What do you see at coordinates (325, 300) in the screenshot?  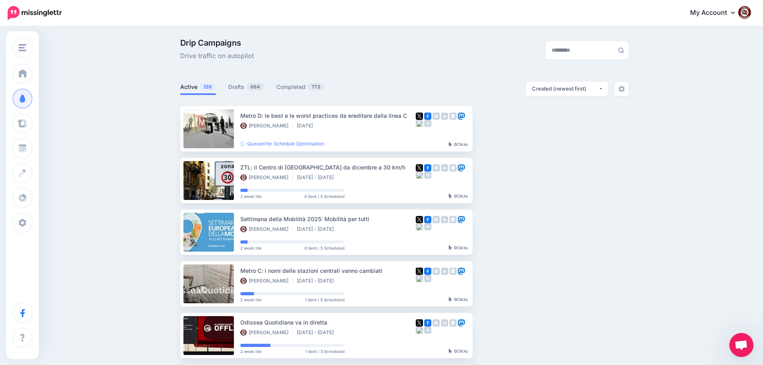 I see `span: 1 Sent / 5 Scheduled` at bounding box center [325, 300].